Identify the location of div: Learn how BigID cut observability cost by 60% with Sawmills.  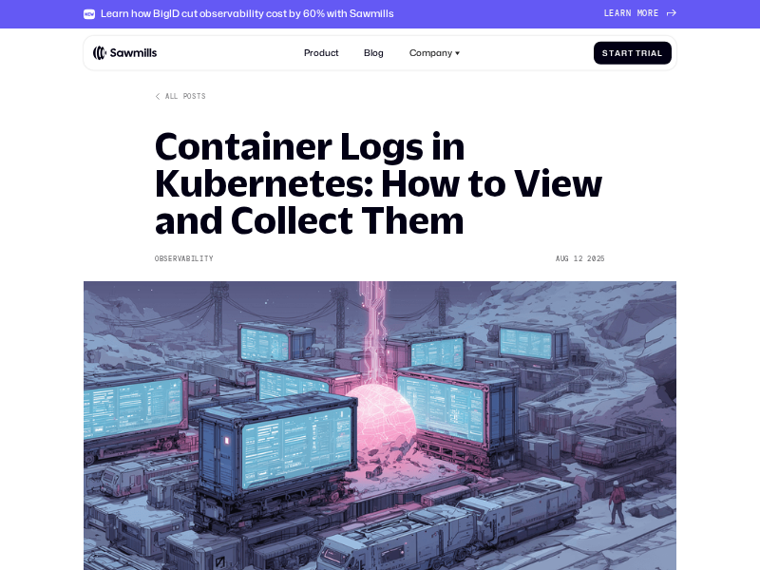
(247, 13).